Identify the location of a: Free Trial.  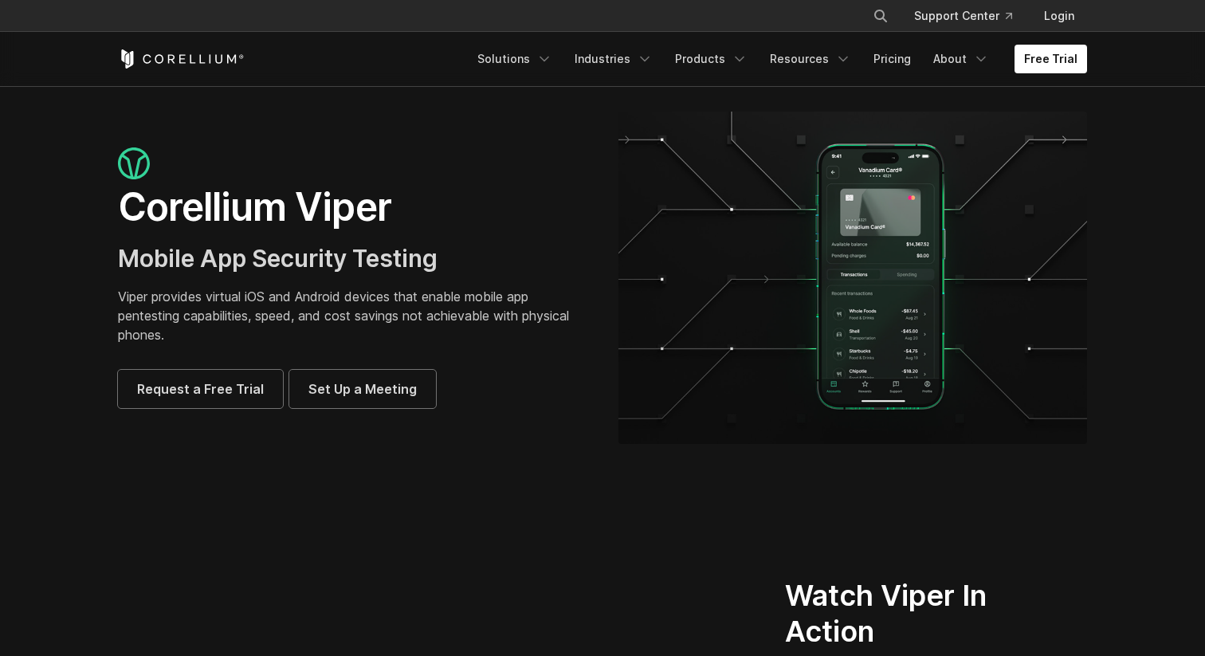
(1050, 59).